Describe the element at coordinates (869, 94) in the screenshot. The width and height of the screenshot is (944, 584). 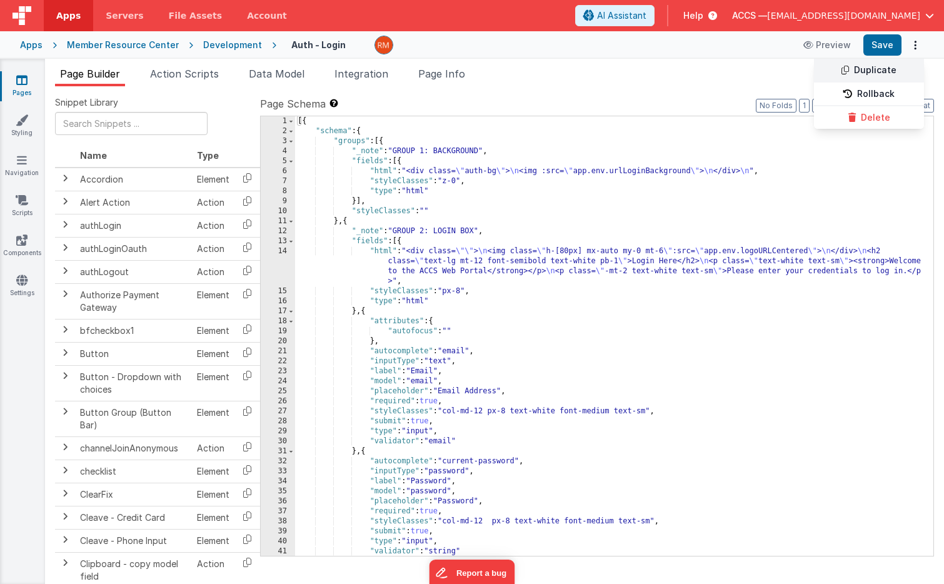
I see `div: Options` at that location.